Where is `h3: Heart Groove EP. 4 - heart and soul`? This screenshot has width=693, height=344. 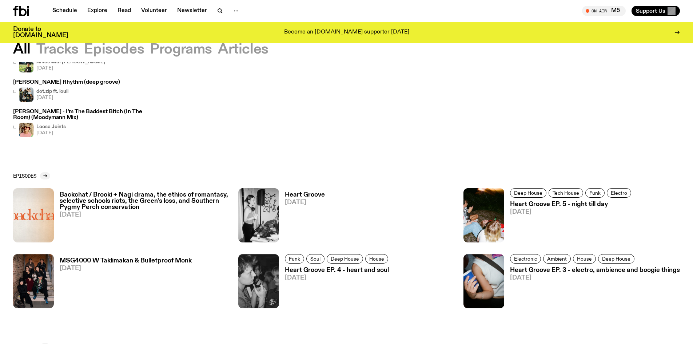 h3: Heart Groove EP. 4 - heart and soul is located at coordinates (337, 270).